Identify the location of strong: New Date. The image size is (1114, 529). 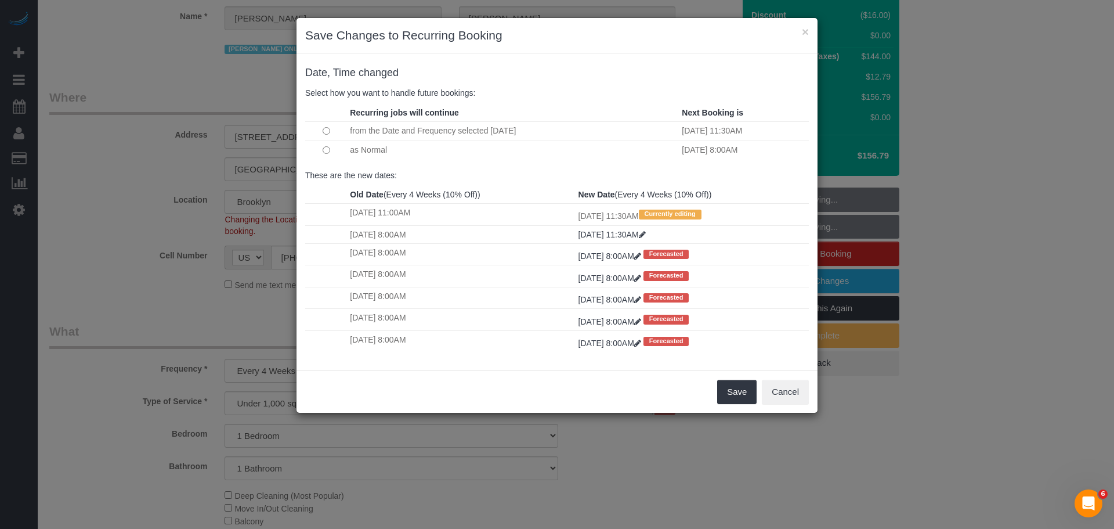
(597, 194).